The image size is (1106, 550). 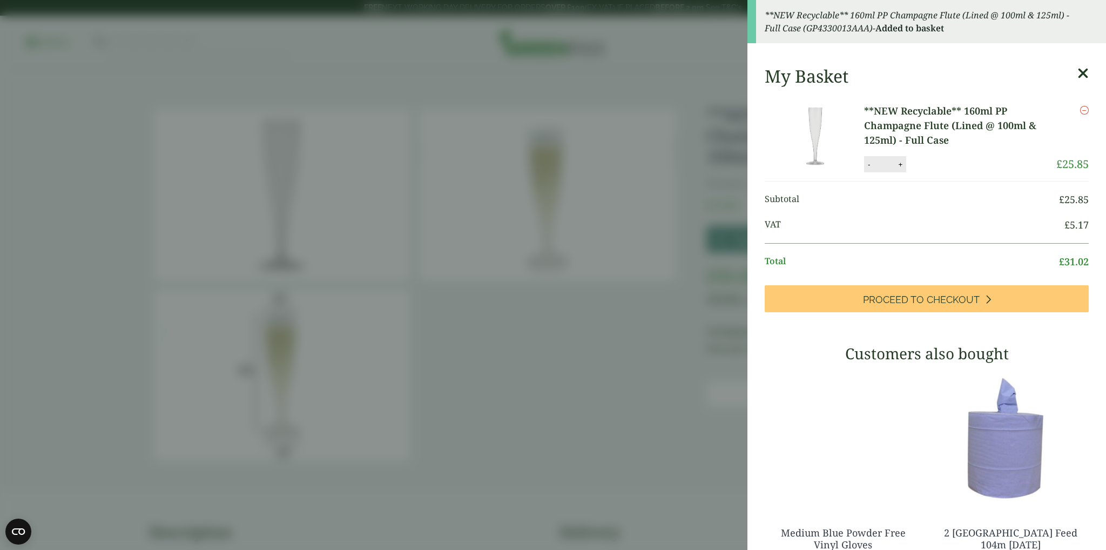 I want to click on strong: Added to basket, so click(x=910, y=28).